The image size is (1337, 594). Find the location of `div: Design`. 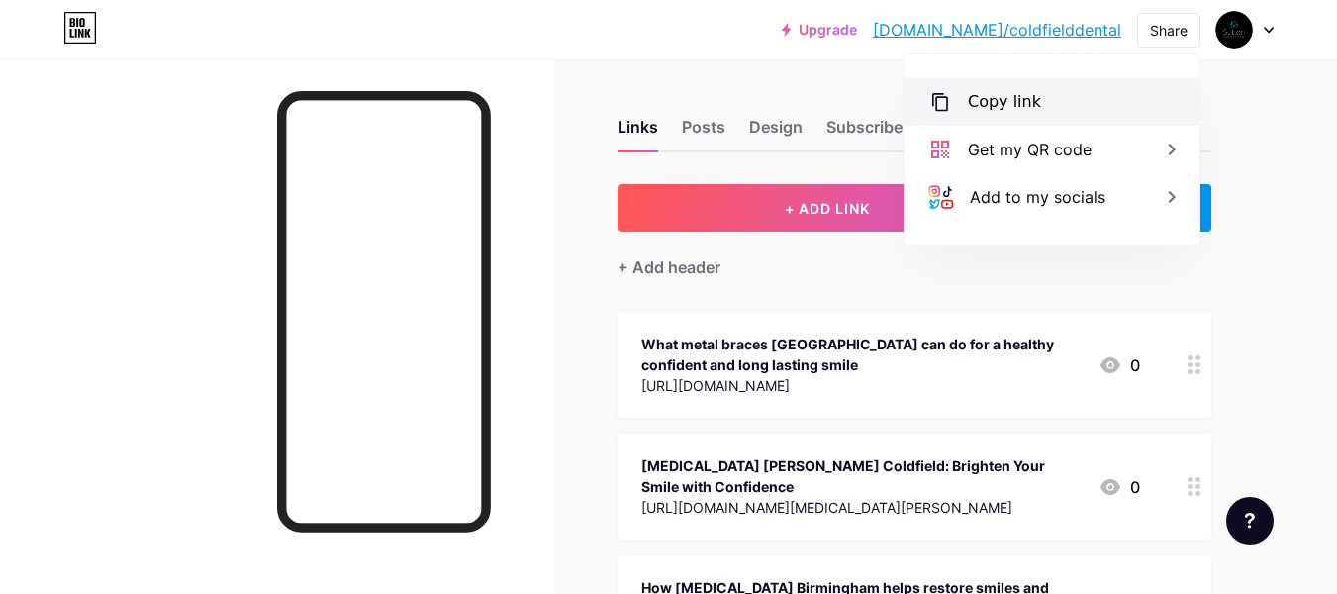

div: Design is located at coordinates (776, 133).